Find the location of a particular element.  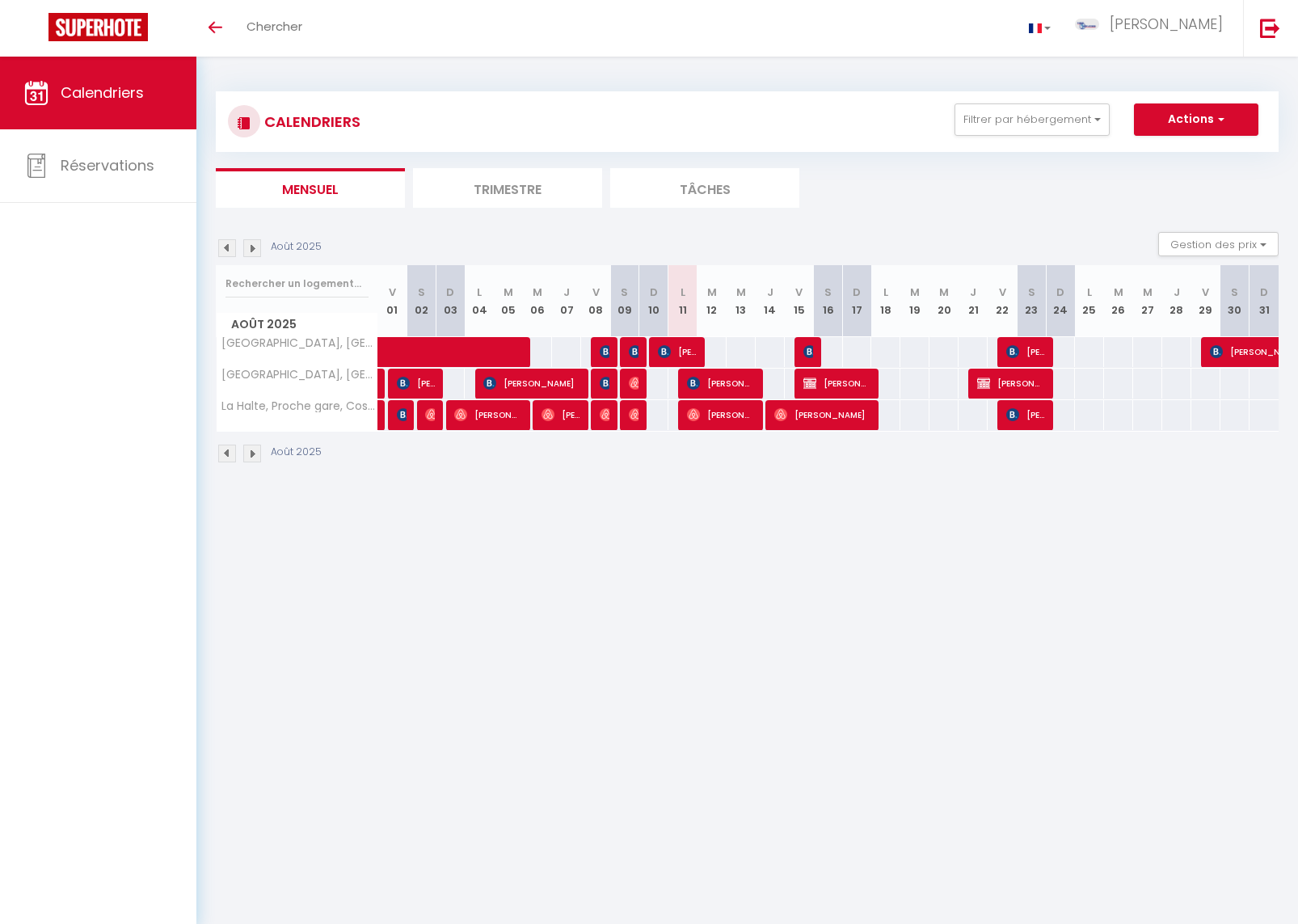

span: La Halte, Proche gare, Cosy, Spacieux is located at coordinates (300, 406).